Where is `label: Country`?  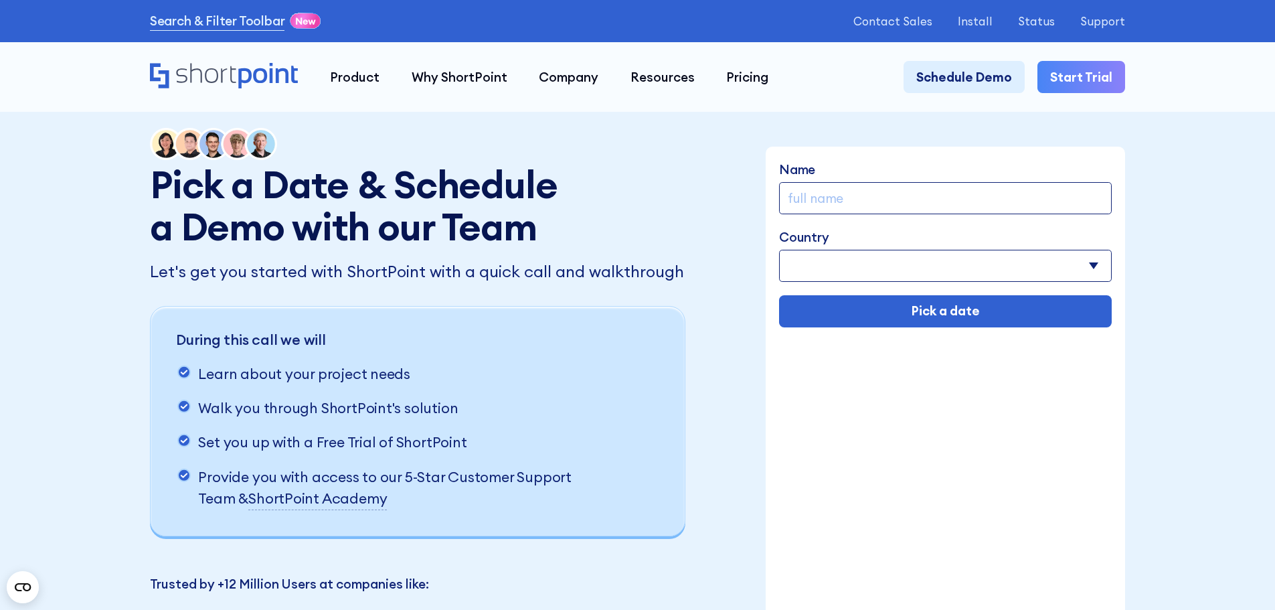 label: Country is located at coordinates (945, 237).